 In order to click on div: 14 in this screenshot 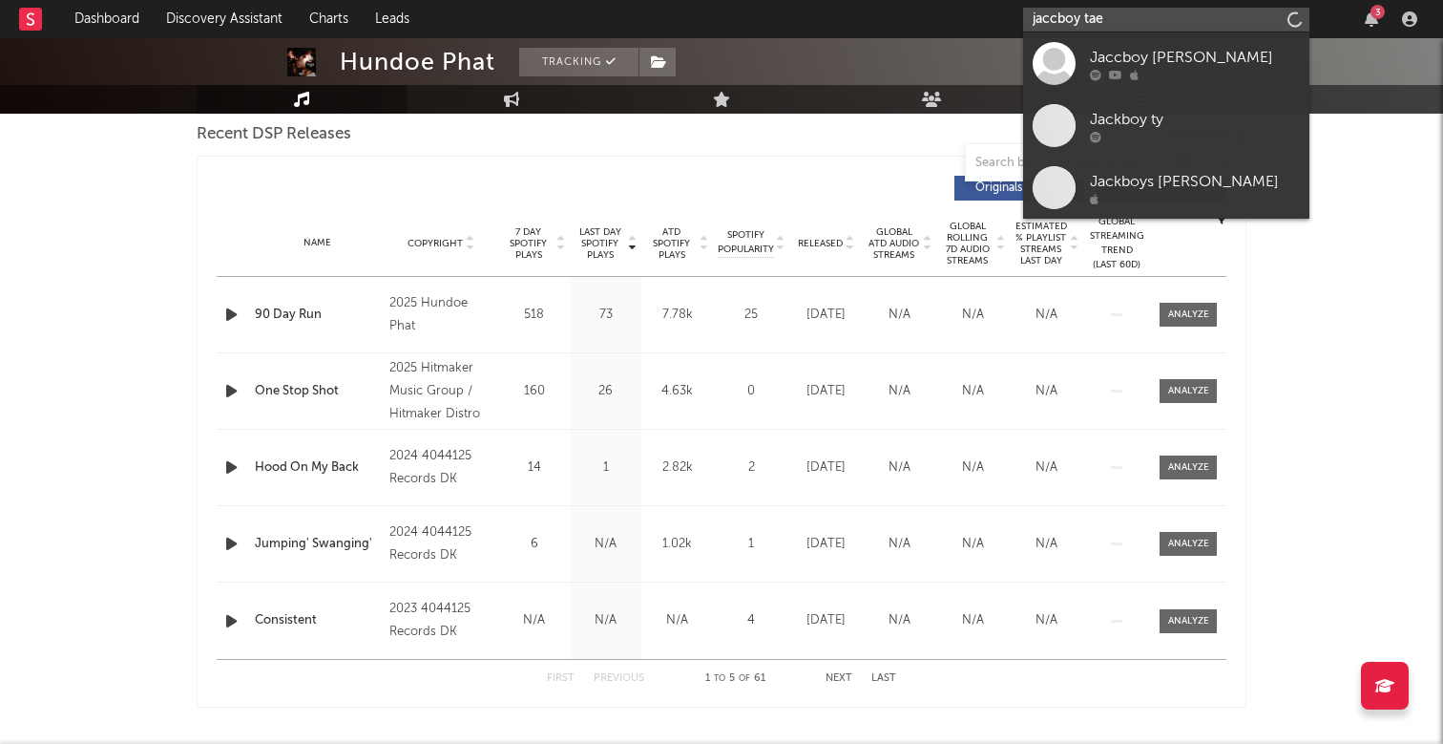, I will do `click(534, 468)`.